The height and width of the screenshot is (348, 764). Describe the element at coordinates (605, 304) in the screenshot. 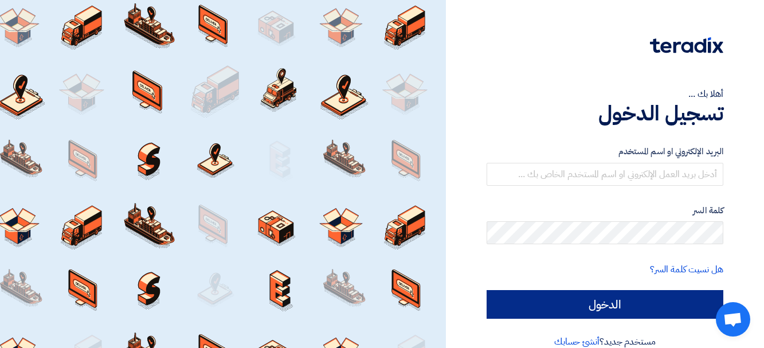

I see `input: الدخول` at that location.